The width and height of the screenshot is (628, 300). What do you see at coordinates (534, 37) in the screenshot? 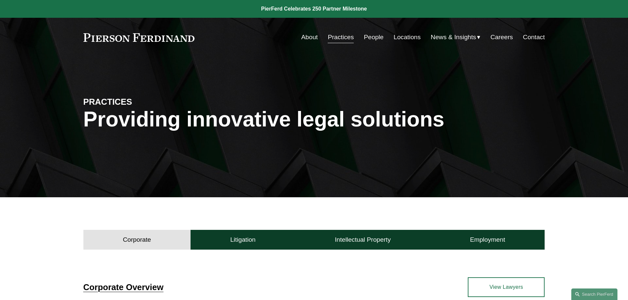
I see `a: Contact` at bounding box center [534, 37].